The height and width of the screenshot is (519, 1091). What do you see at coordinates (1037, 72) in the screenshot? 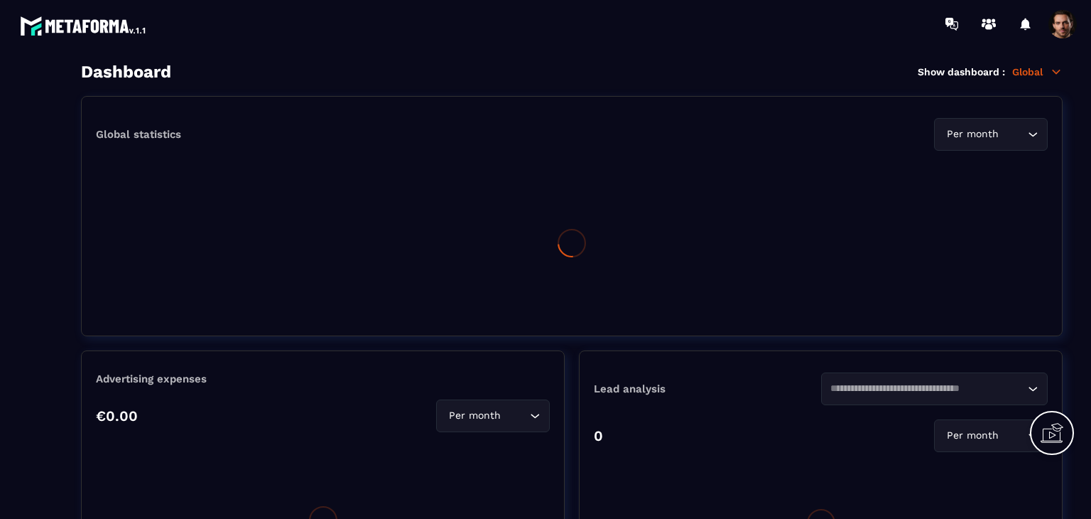
I see `p: Global` at bounding box center [1037, 72].